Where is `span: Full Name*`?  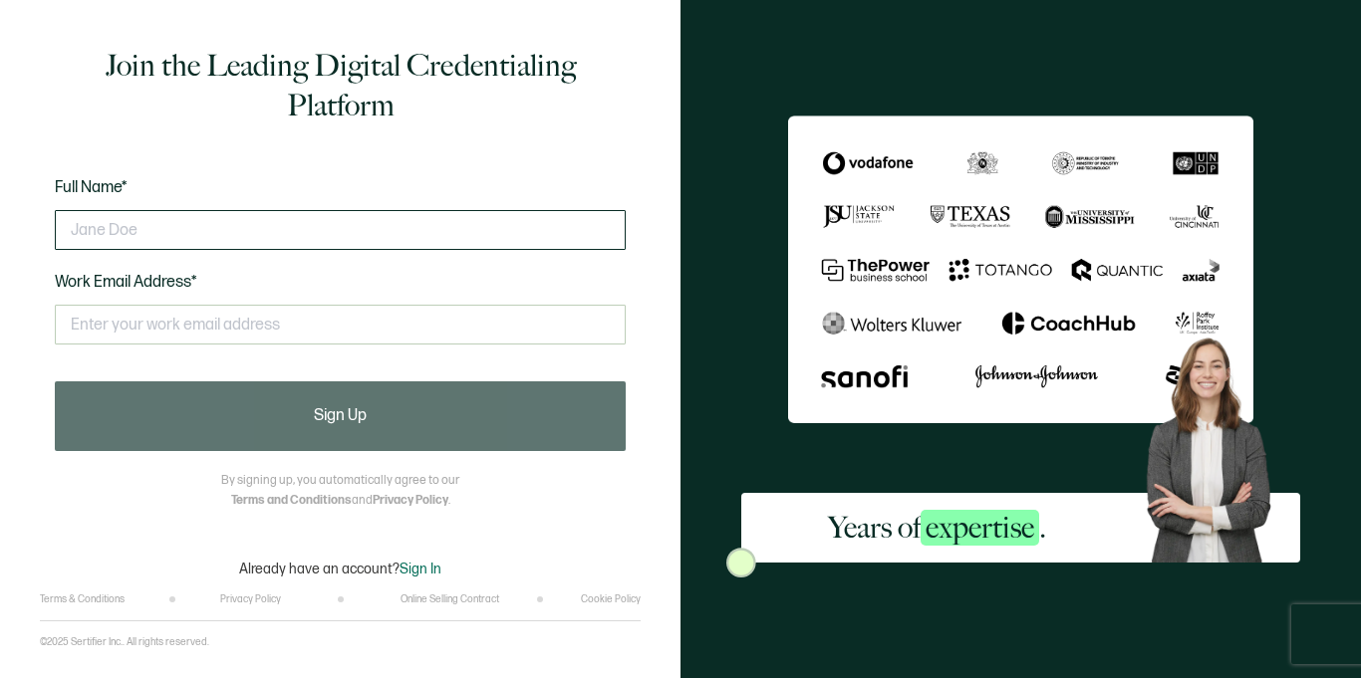
span: Full Name* is located at coordinates (91, 187).